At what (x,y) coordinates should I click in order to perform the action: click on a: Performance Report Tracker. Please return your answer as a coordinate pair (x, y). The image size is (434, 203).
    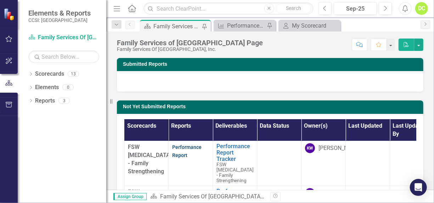
    Looking at the image, I should click on (235, 153).